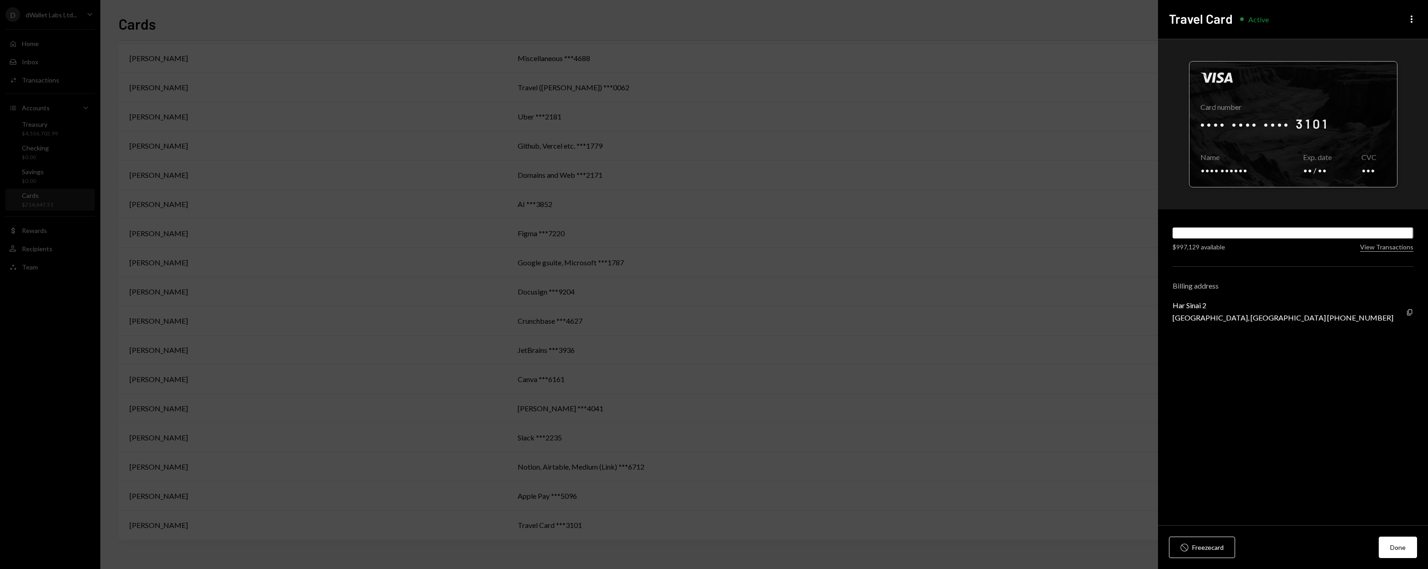 Image resolution: width=1428 pixels, height=569 pixels. I want to click on div: Billing address, so click(1293, 286).